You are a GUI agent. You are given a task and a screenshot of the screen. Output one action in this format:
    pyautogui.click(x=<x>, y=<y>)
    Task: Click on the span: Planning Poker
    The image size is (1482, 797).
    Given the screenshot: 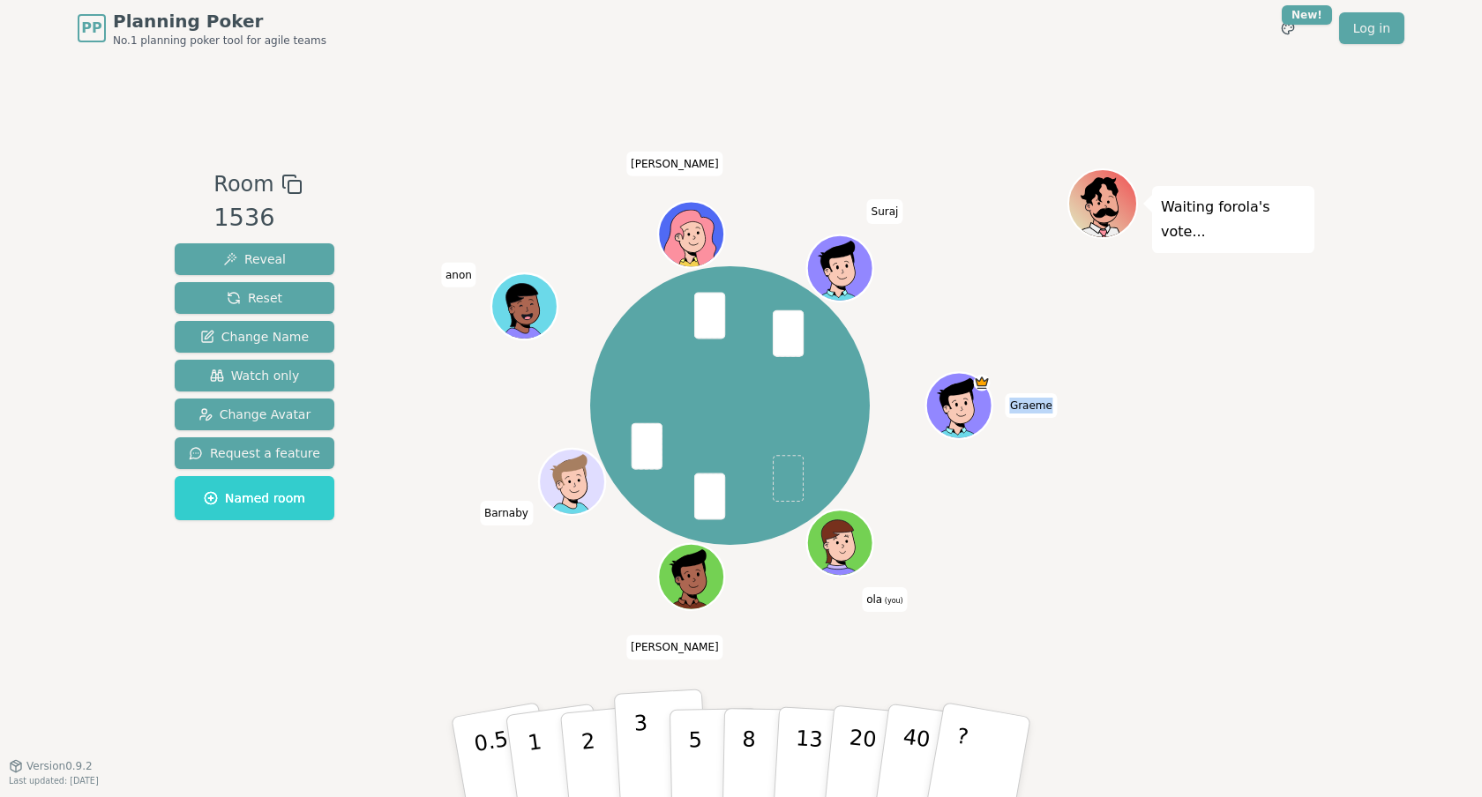 What is the action you would take?
    pyautogui.click(x=220, y=21)
    